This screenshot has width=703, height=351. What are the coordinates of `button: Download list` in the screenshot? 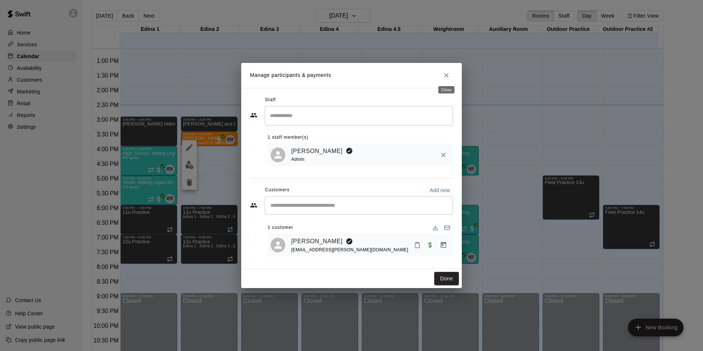 It's located at (435, 227).